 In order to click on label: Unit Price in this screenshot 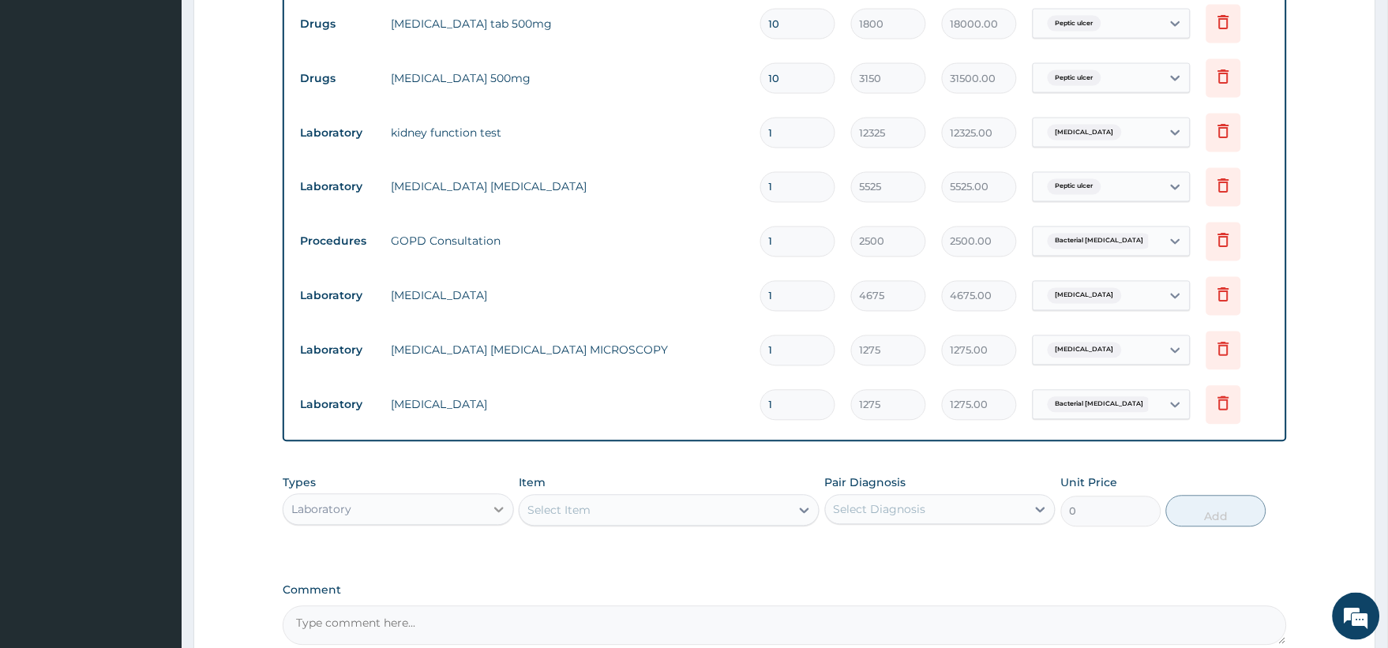, I will do `click(1089, 483)`.